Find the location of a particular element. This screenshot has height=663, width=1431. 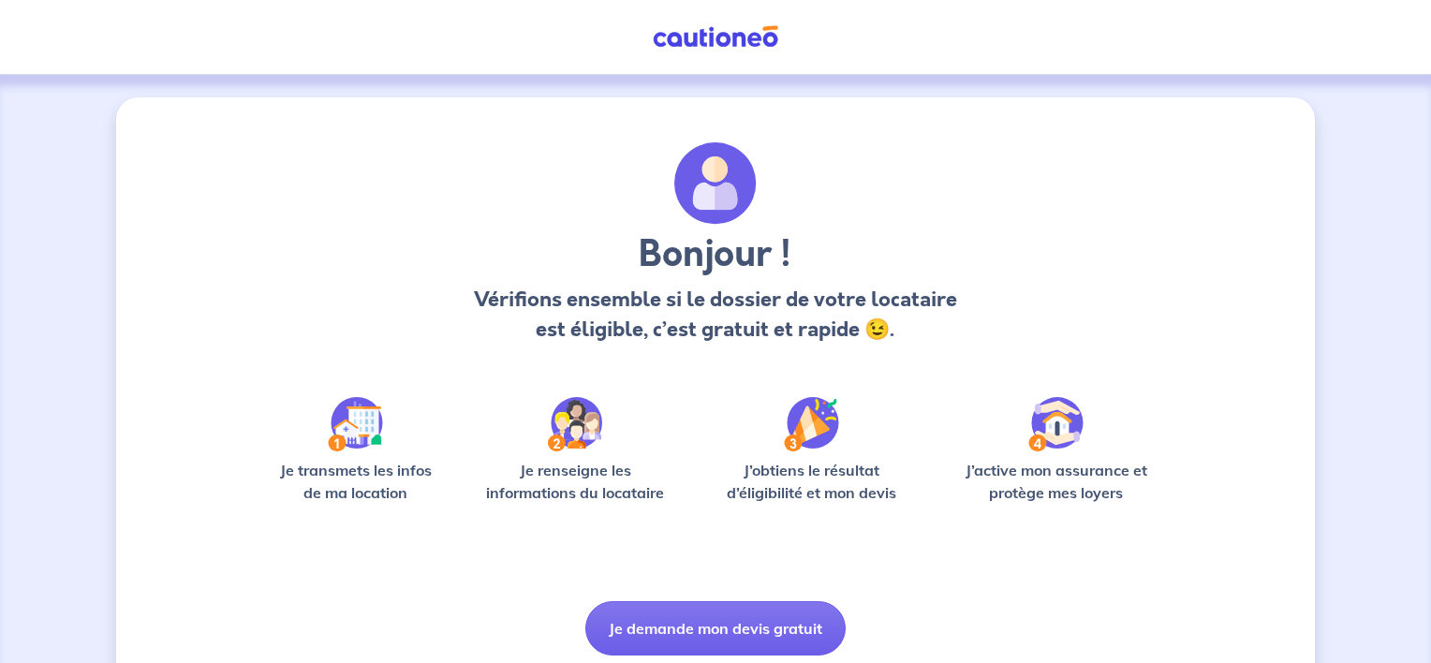

h3: Bonjour ! is located at coordinates (715, 255).